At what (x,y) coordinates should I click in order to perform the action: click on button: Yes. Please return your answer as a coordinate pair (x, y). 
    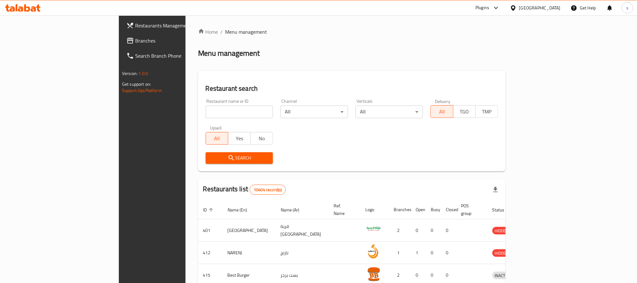
    Looking at the image, I should click on (239, 138).